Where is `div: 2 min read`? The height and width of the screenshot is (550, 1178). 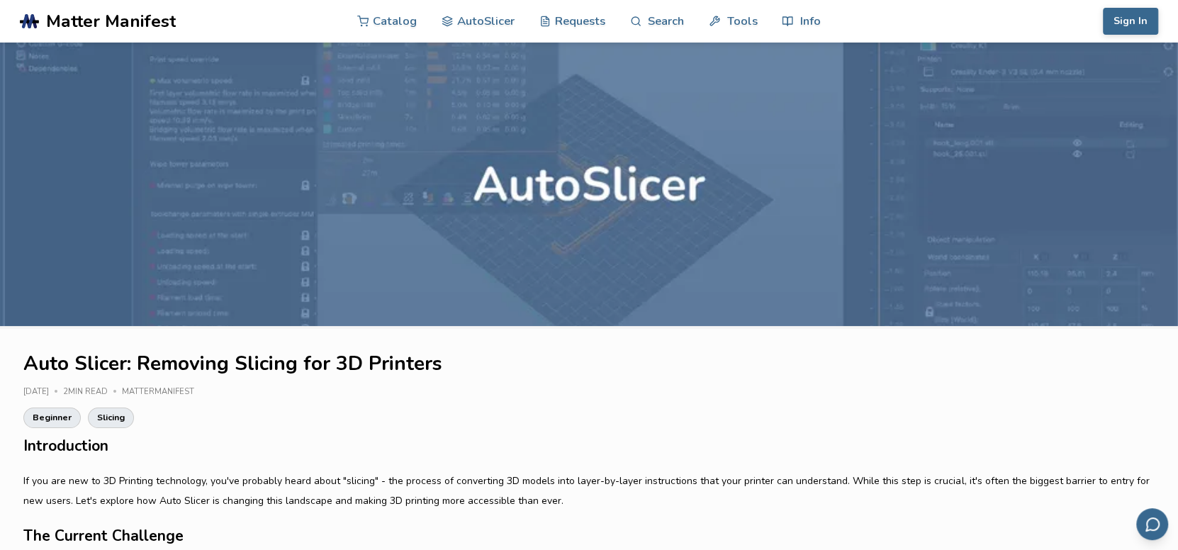 div: 2 min read is located at coordinates (92, 392).